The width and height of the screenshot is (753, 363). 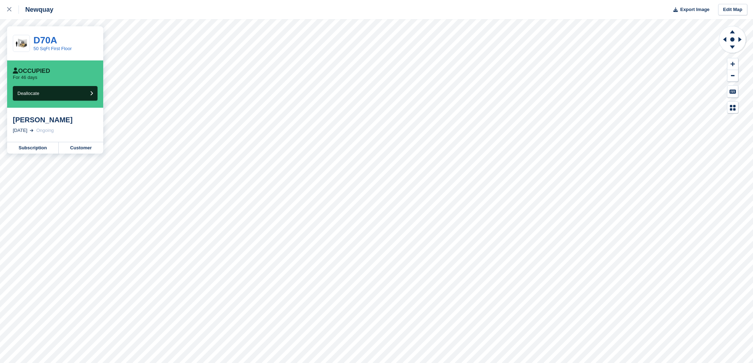 What do you see at coordinates (55, 93) in the screenshot?
I see `button: Deallocate` at bounding box center [55, 93].